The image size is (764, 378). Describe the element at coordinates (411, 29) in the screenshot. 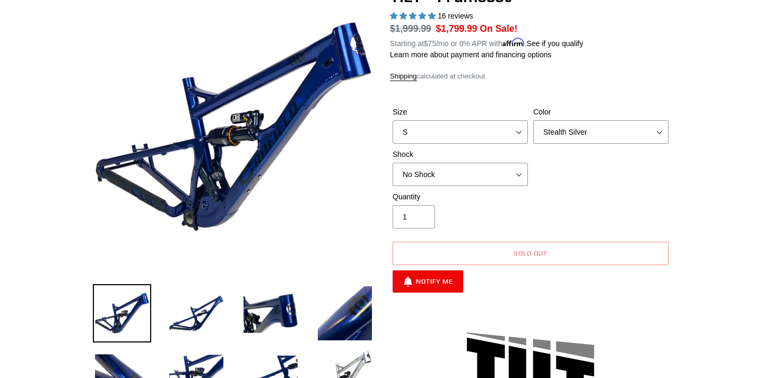

I see `s: $1,999.99` at that location.